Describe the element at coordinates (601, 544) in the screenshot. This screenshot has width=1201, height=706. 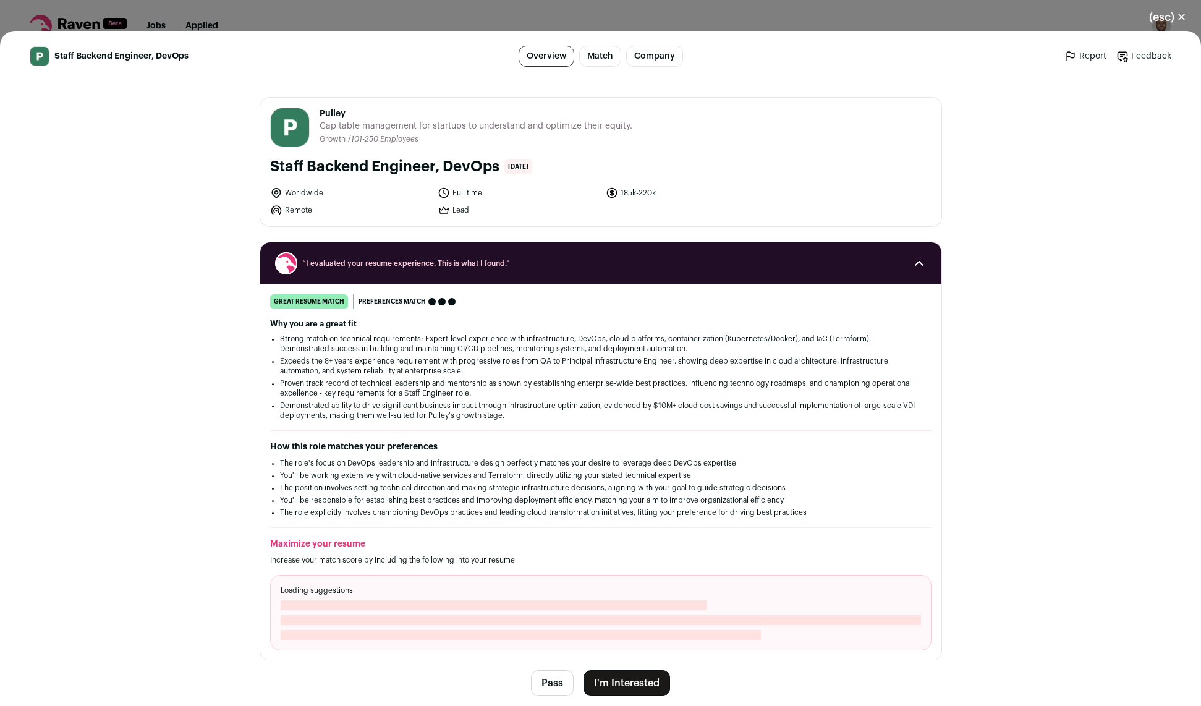
I see `h2: Maximize your resume` at that location.